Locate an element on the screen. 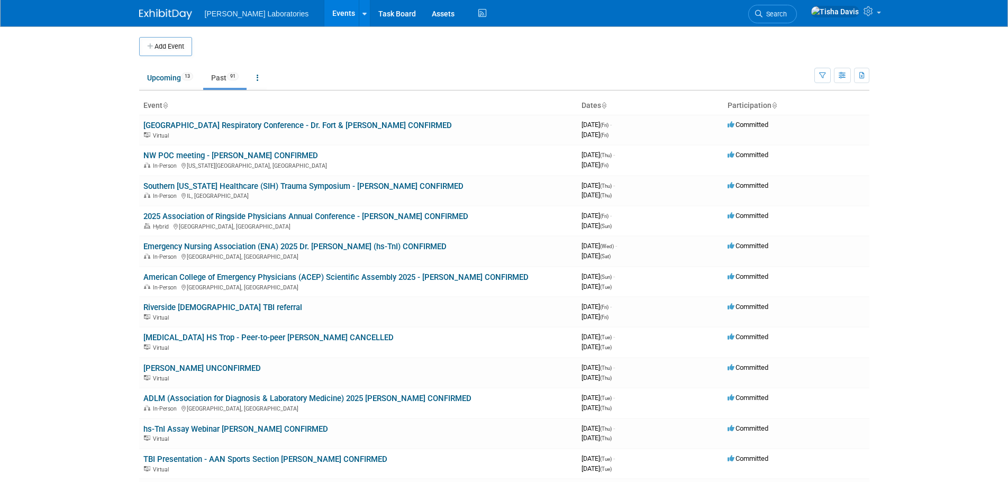 Image resolution: width=1008 pixels, height=482 pixels. span: 13 is located at coordinates (187, 76).